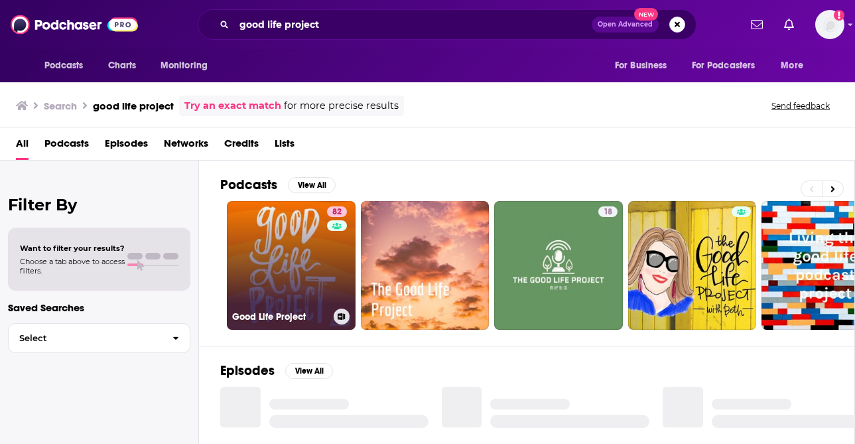  Describe the element at coordinates (99, 307) in the screenshot. I see `p: Saved Searches` at that location.